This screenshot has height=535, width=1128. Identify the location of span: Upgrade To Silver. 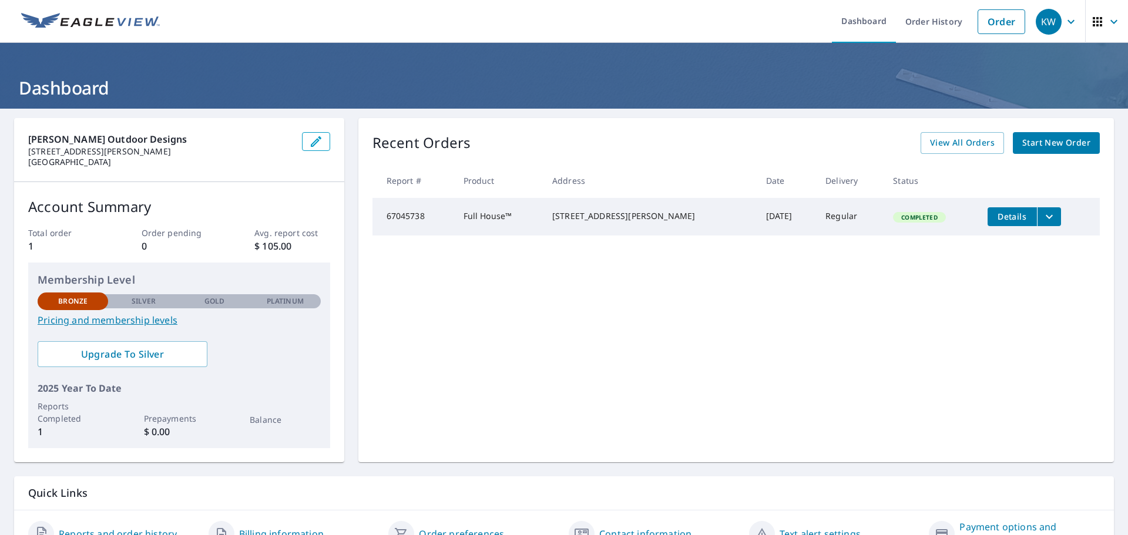
(122, 354).